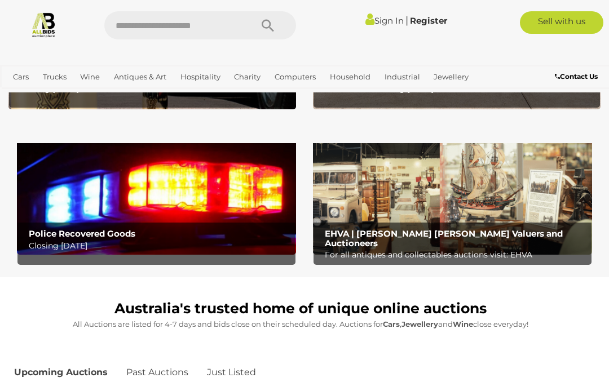  Describe the element at coordinates (561, 23) in the screenshot. I see `a: Sell with us` at that location.